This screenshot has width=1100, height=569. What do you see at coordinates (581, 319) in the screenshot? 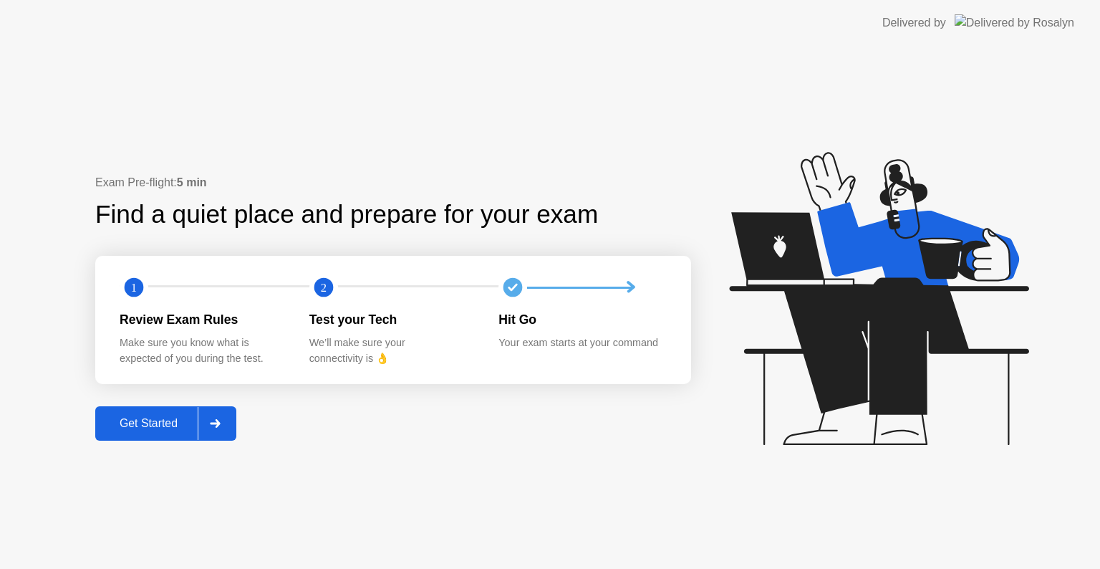
I see `div: Hit Go` at bounding box center [581, 319].